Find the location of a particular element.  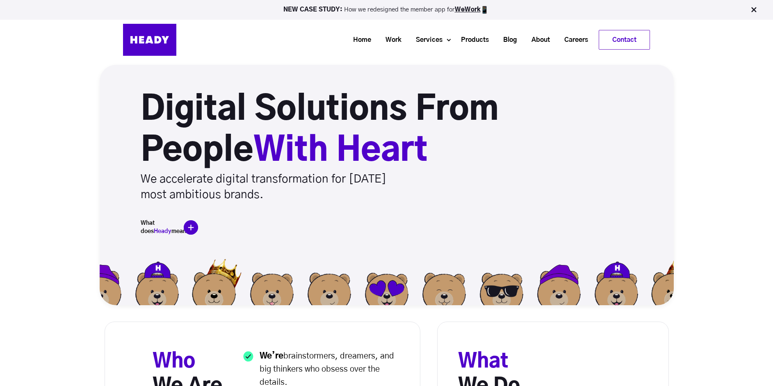

img: Heady_Logo_Web-01 (1) is located at coordinates (150, 40).